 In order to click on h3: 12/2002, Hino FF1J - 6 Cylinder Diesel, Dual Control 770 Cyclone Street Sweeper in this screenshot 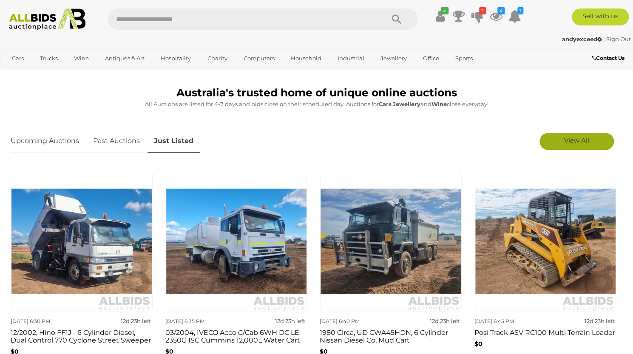, I will do `click(82, 336)`.